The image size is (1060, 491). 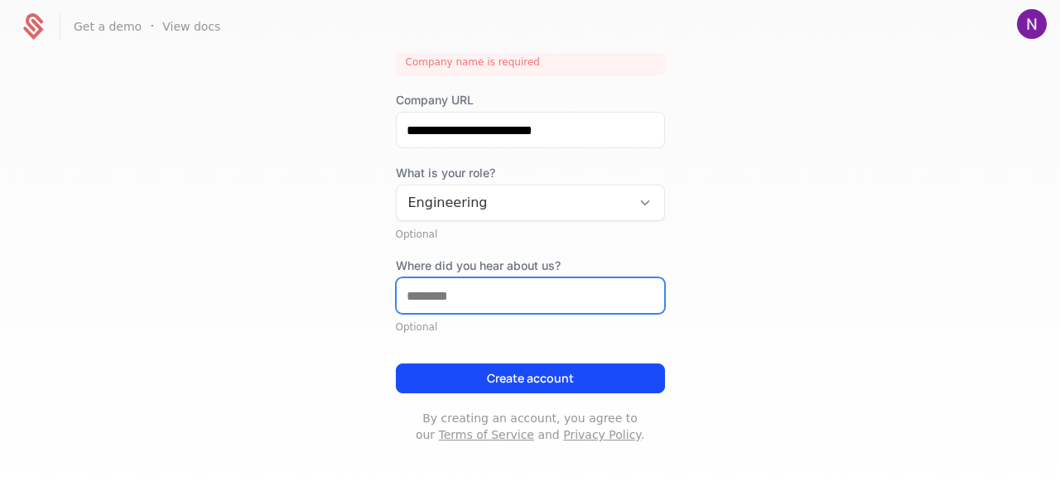 What do you see at coordinates (191, 26) in the screenshot?
I see `a: View docs` at bounding box center [191, 26].